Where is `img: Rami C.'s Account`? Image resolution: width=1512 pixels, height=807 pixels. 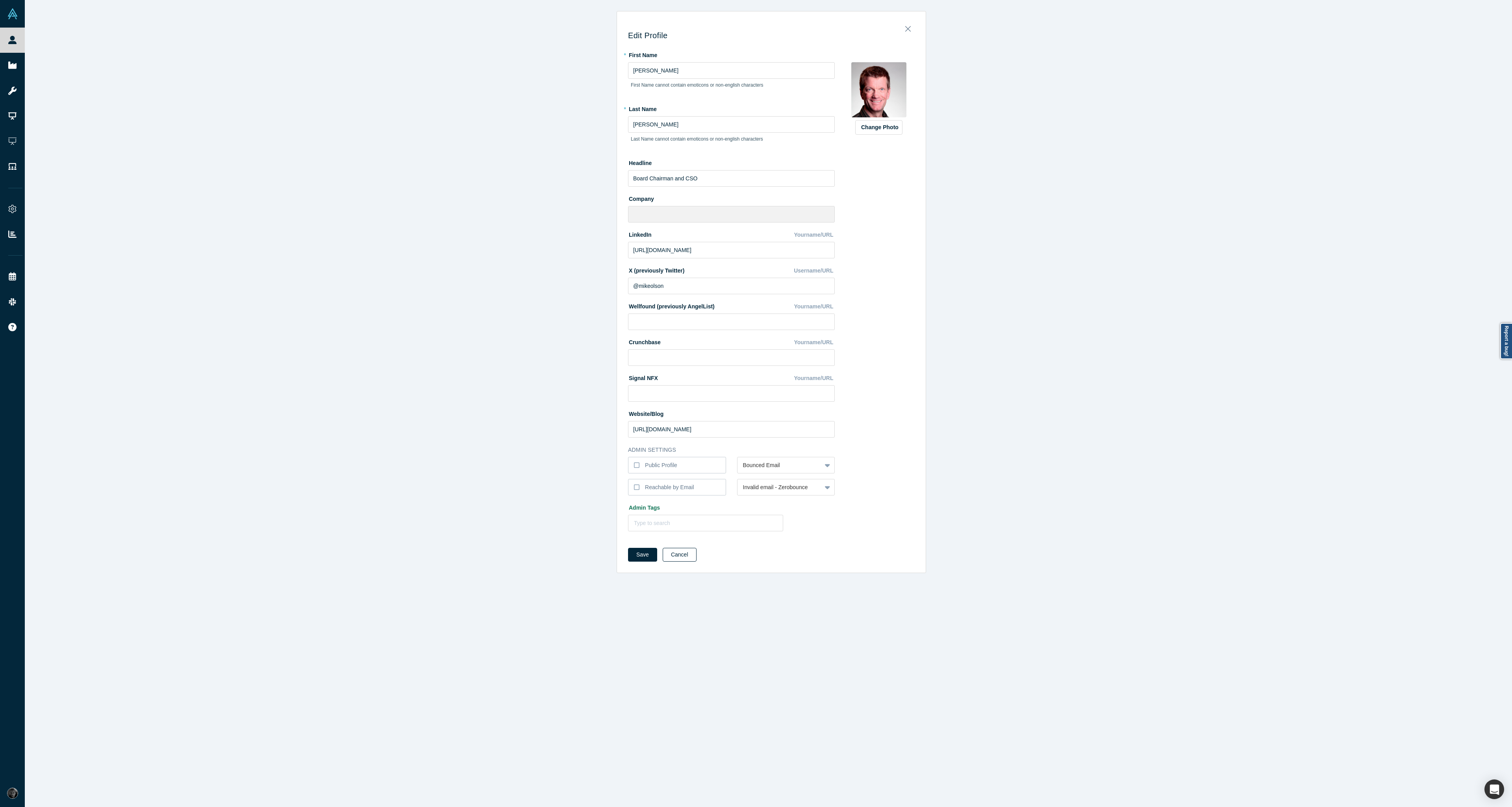 img: Rami C.'s Account is located at coordinates (13, 793).